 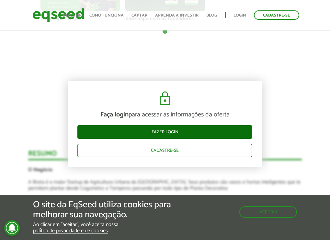 What do you see at coordinates (112, 228) in the screenshot?
I see `p: Ao clicar em "aceitar", você aceita nossa .` at bounding box center [112, 228].